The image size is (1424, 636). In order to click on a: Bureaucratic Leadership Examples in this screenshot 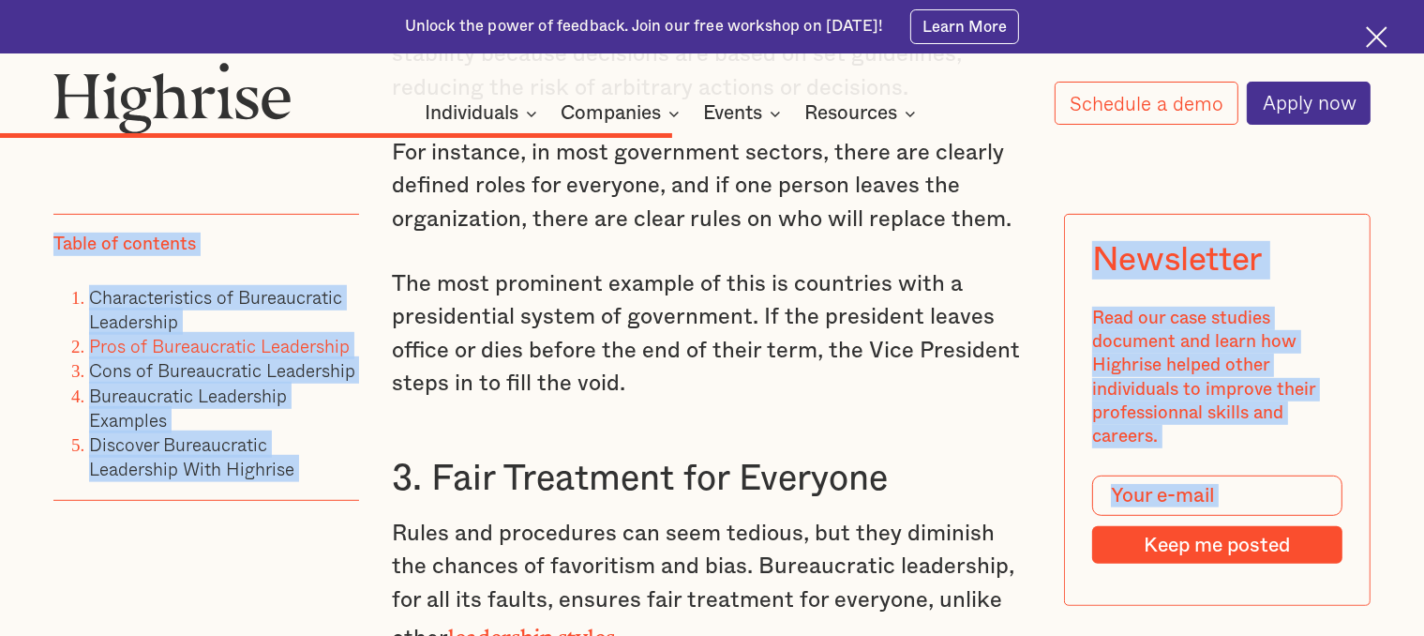, I will do `click(187, 407)`.